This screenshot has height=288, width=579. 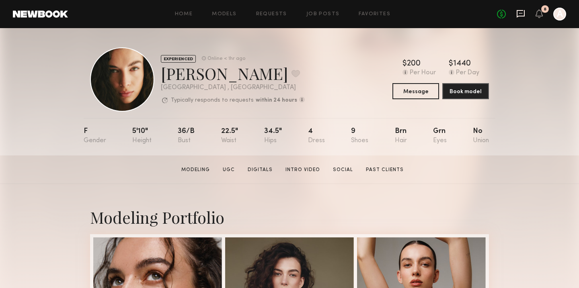 I want to click on b: within 24 hours, so click(x=276, y=101).